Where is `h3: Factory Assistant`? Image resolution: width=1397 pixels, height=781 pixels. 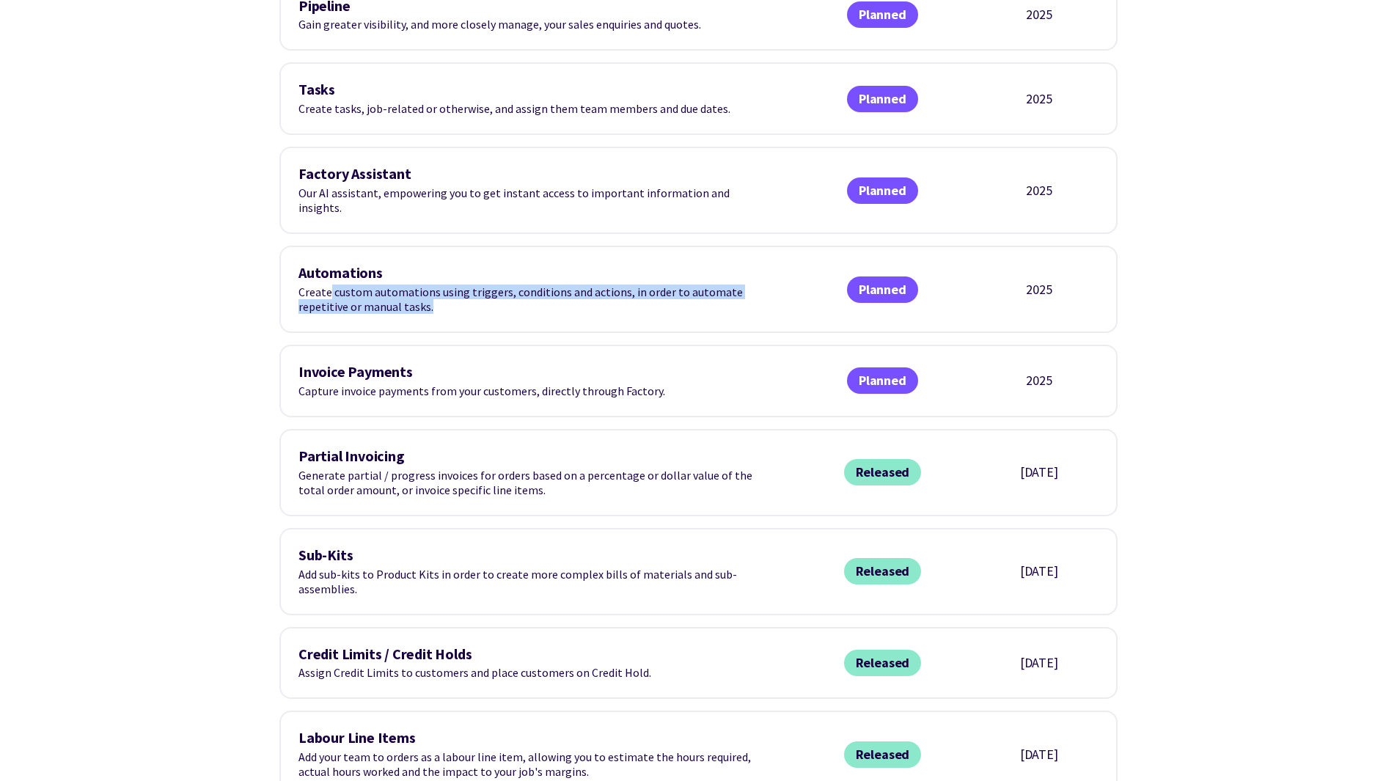 h3: Factory Assistant is located at coordinates (533, 174).